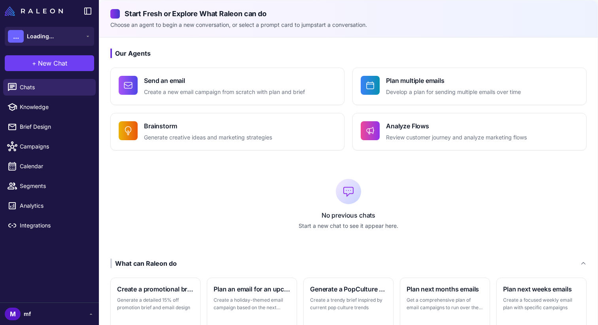  I want to click on button: Plan multiple emailsDevelop a plan for sending multiple emails over time, so click(469, 86).